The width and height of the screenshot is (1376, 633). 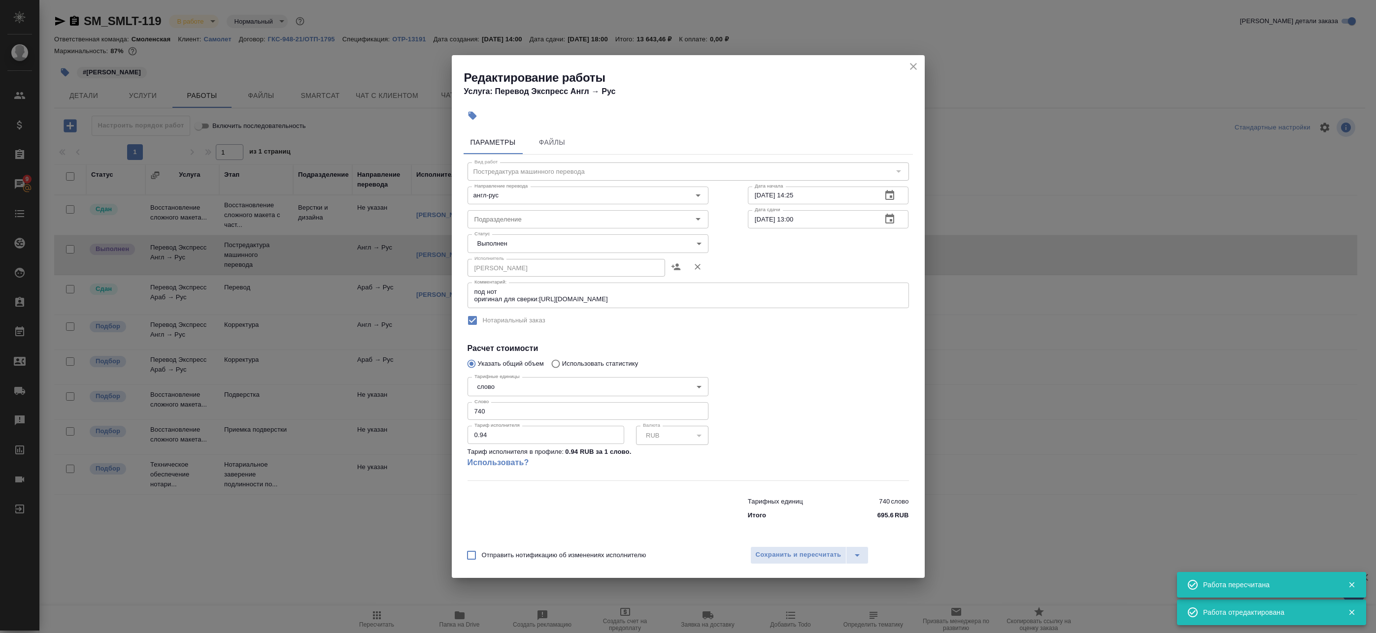 What do you see at coordinates (899, 502) in the screenshot?
I see `p: слово` at bounding box center [899, 502].